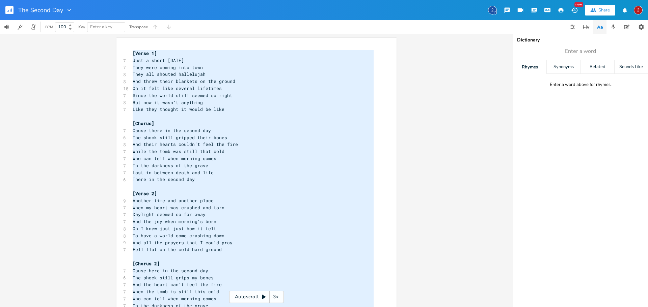 This screenshot has height=307, width=648. What do you see at coordinates (82, 27) in the screenshot?
I see `div: Key` at bounding box center [82, 27].